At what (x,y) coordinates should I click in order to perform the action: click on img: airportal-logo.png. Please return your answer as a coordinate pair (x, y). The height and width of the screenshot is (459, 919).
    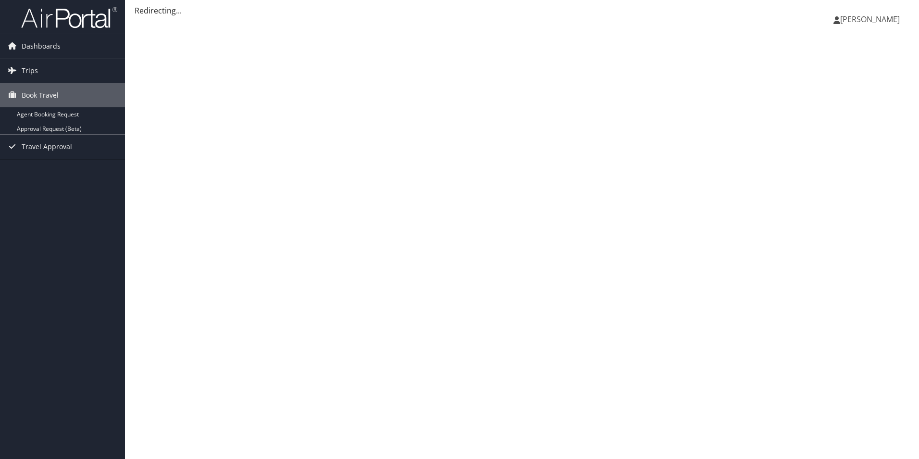
    Looking at the image, I should click on (69, 17).